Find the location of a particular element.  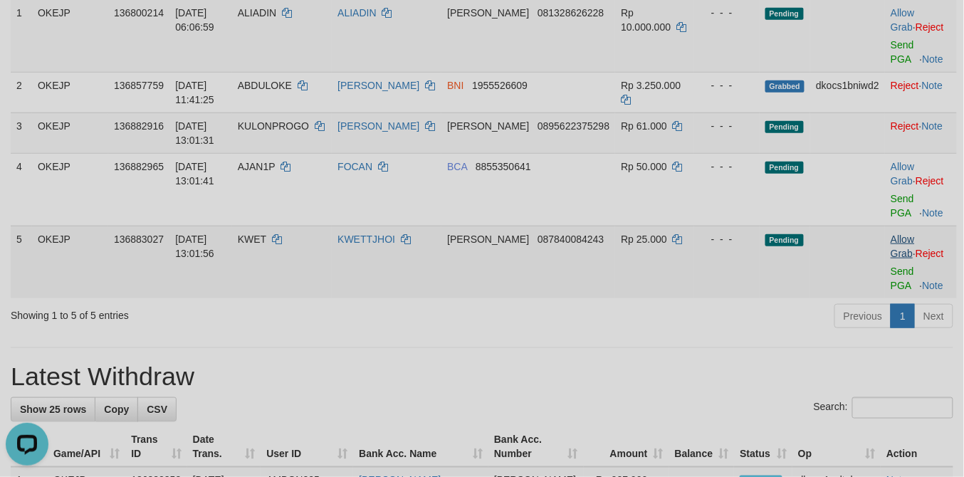

span: 136882916 is located at coordinates (139, 126).